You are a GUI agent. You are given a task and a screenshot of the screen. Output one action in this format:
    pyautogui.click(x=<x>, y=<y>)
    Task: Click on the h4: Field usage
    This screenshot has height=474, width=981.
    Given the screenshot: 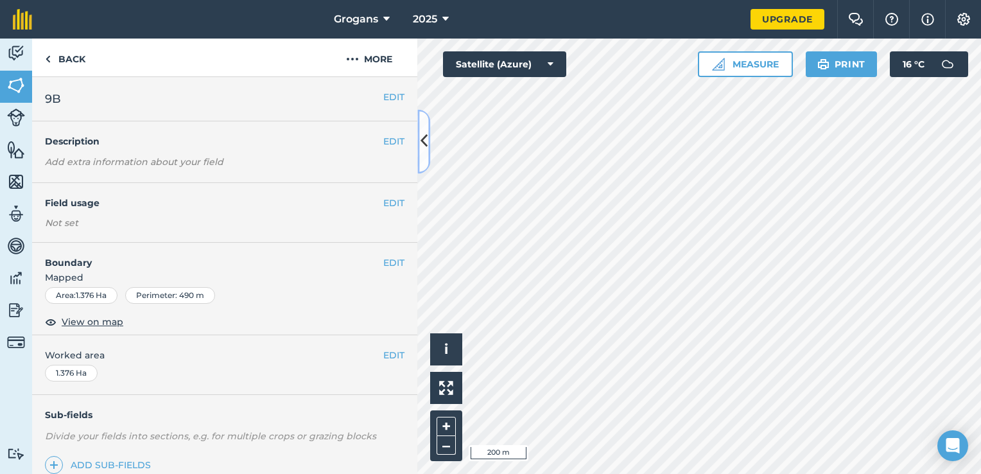 What is the action you would take?
    pyautogui.click(x=214, y=203)
    